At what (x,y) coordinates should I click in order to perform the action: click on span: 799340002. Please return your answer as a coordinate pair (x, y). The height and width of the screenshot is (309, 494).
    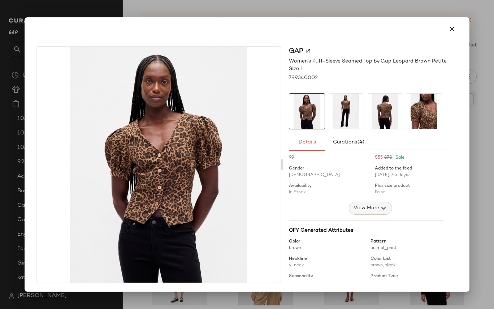
    Looking at the image, I should click on (303, 78).